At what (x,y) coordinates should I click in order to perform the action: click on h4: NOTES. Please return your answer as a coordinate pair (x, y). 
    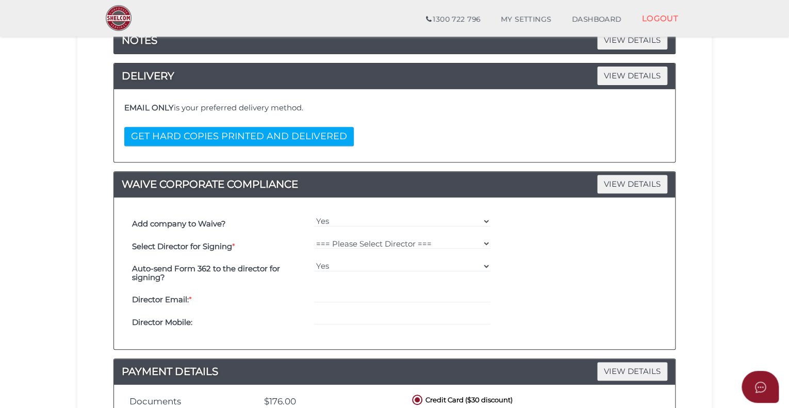
    Looking at the image, I should click on (395, 40).